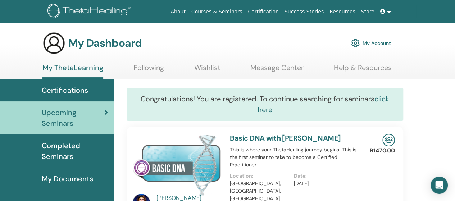 This screenshot has height=201, width=455. I want to click on img: Basic DNA, so click(177, 165).